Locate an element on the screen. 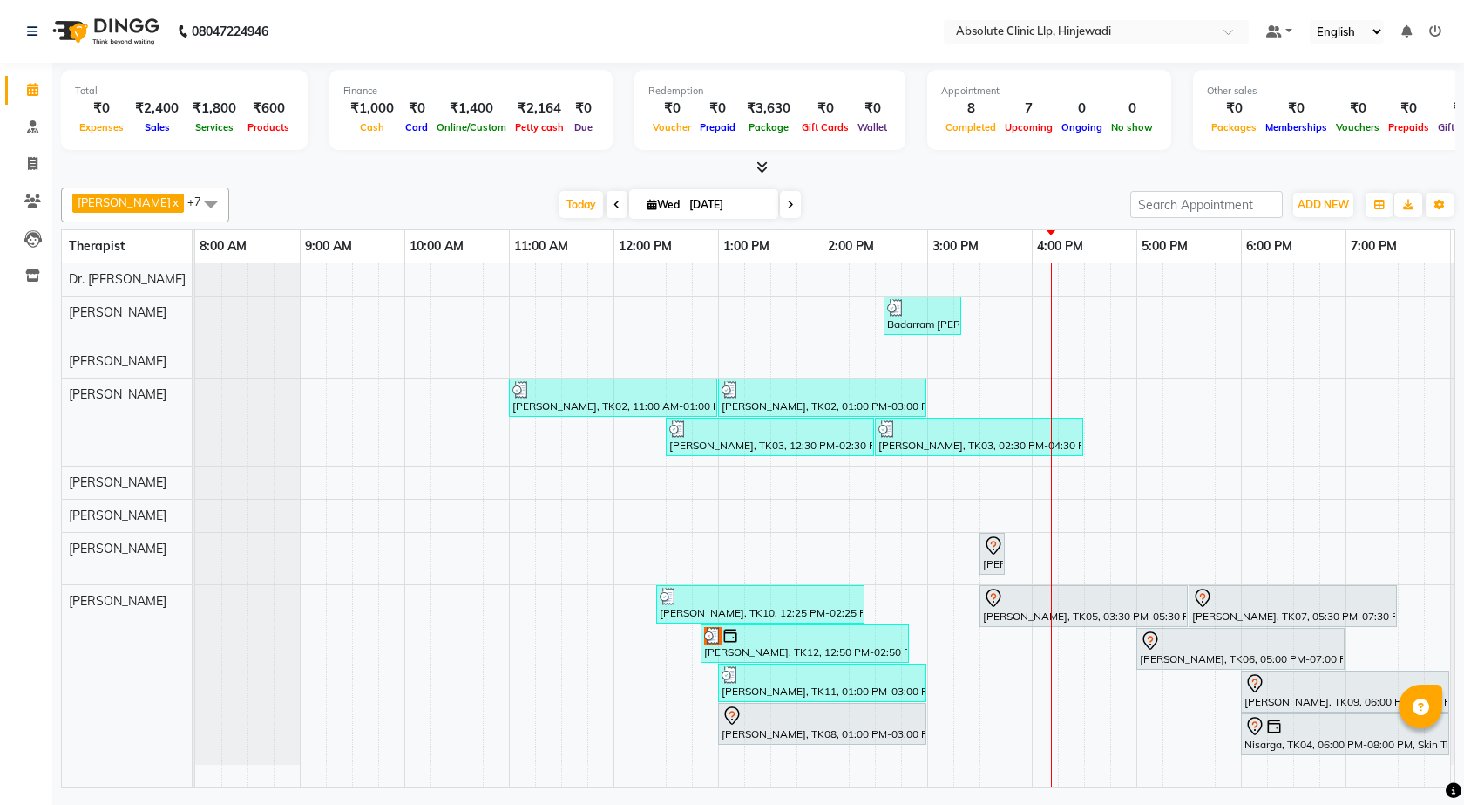  a: 9:00 AM is located at coordinates (329, 246).